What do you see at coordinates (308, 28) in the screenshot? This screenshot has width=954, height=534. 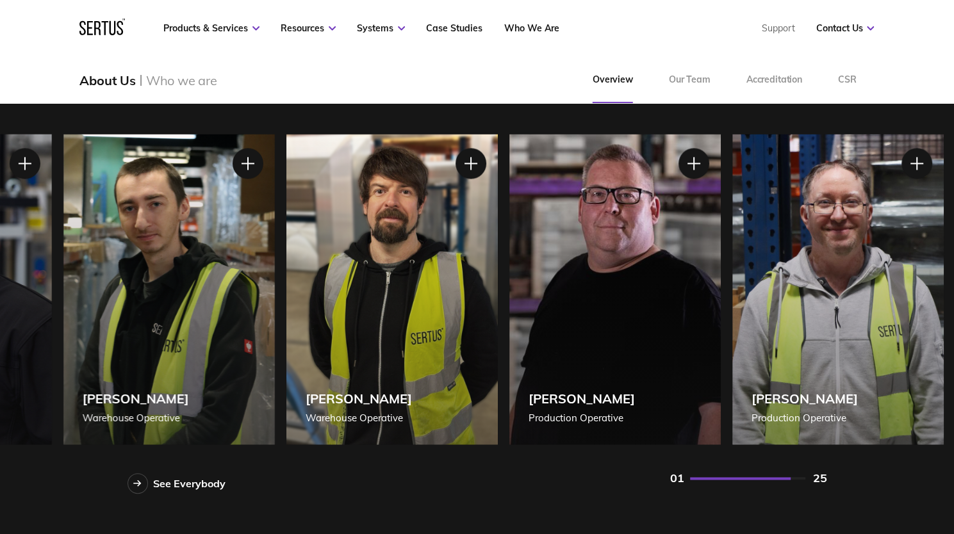 I see `a: Resources` at bounding box center [308, 28].